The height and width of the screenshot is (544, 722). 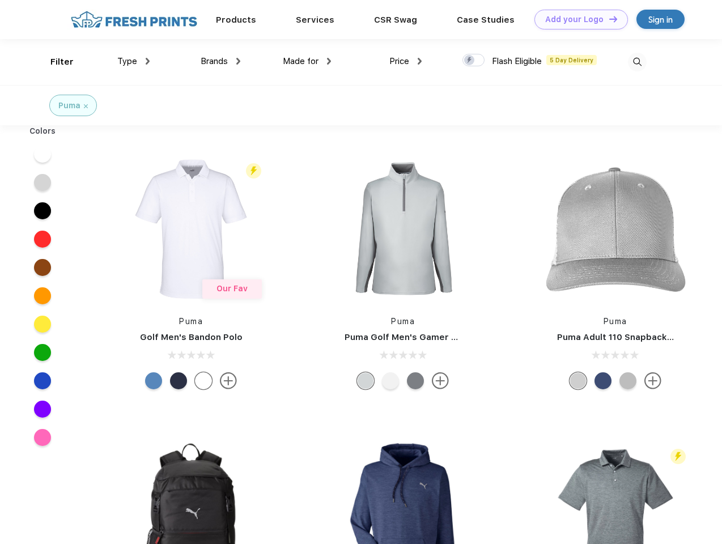 I want to click on a: Services, so click(x=315, y=20).